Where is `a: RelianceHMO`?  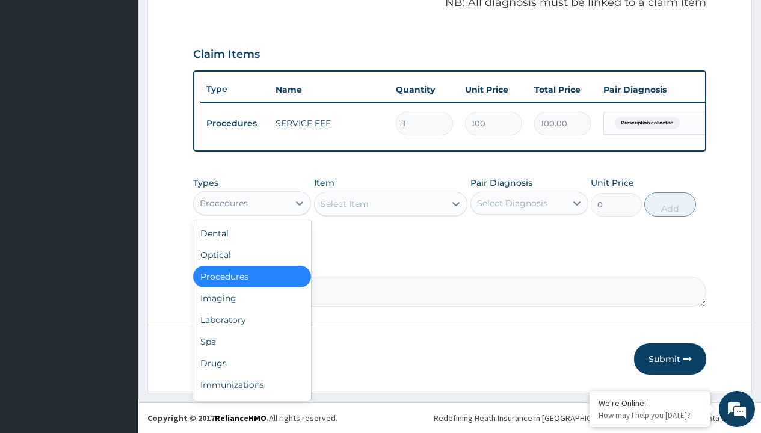 a: RelianceHMO is located at coordinates (241, 418).